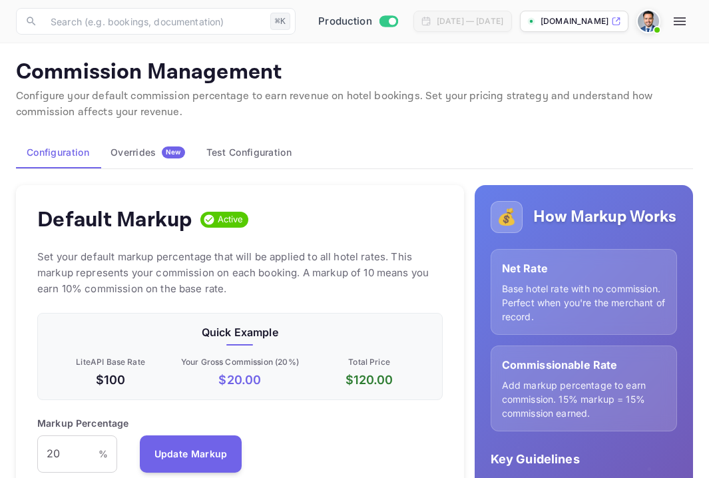  I want to click on p: Commission Management, so click(354, 73).